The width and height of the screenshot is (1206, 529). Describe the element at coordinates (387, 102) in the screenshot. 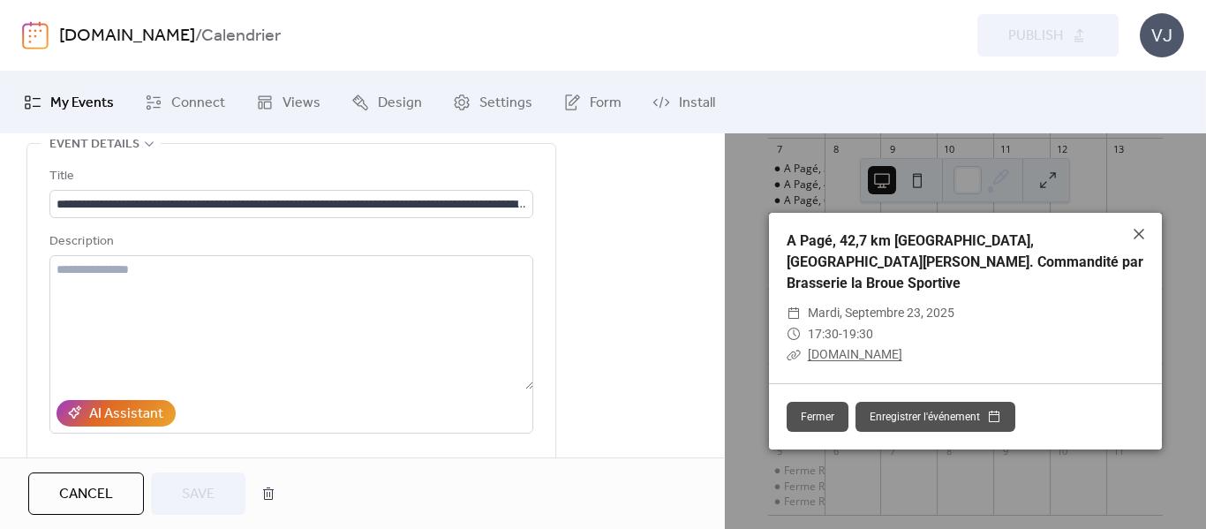

I see `a: Design` at that location.